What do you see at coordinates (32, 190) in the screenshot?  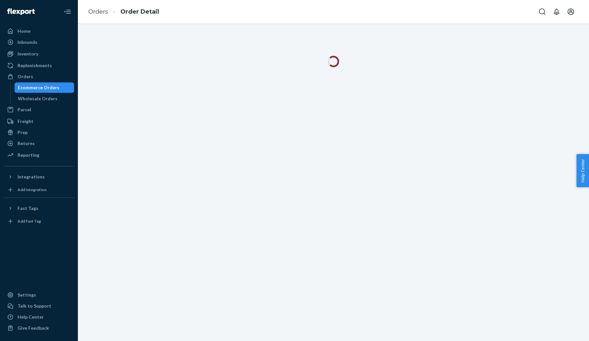 I see `div: Add Integration` at bounding box center [32, 190].